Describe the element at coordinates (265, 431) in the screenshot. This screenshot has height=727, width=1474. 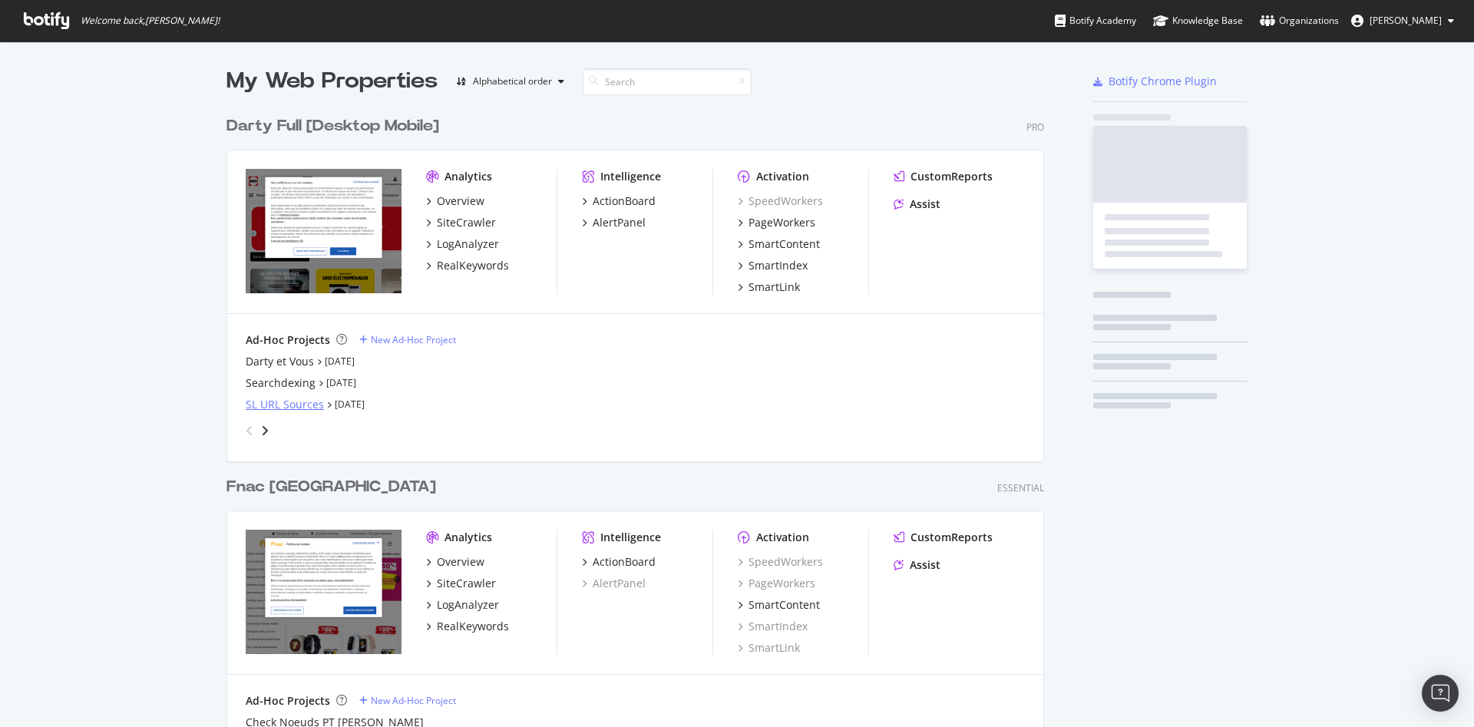
I see `div: angle-right` at that location.